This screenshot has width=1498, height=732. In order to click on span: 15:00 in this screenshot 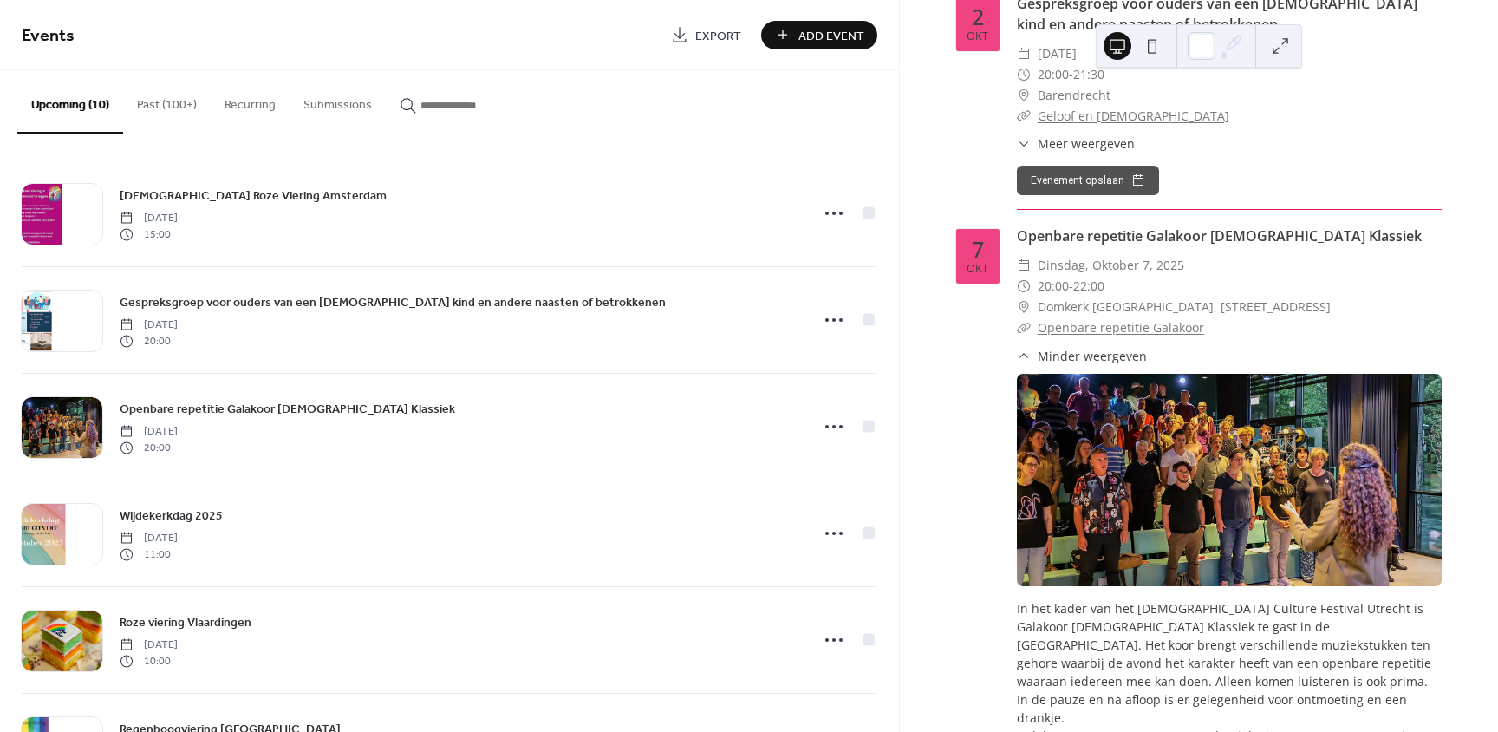, I will do `click(148, 234)`.